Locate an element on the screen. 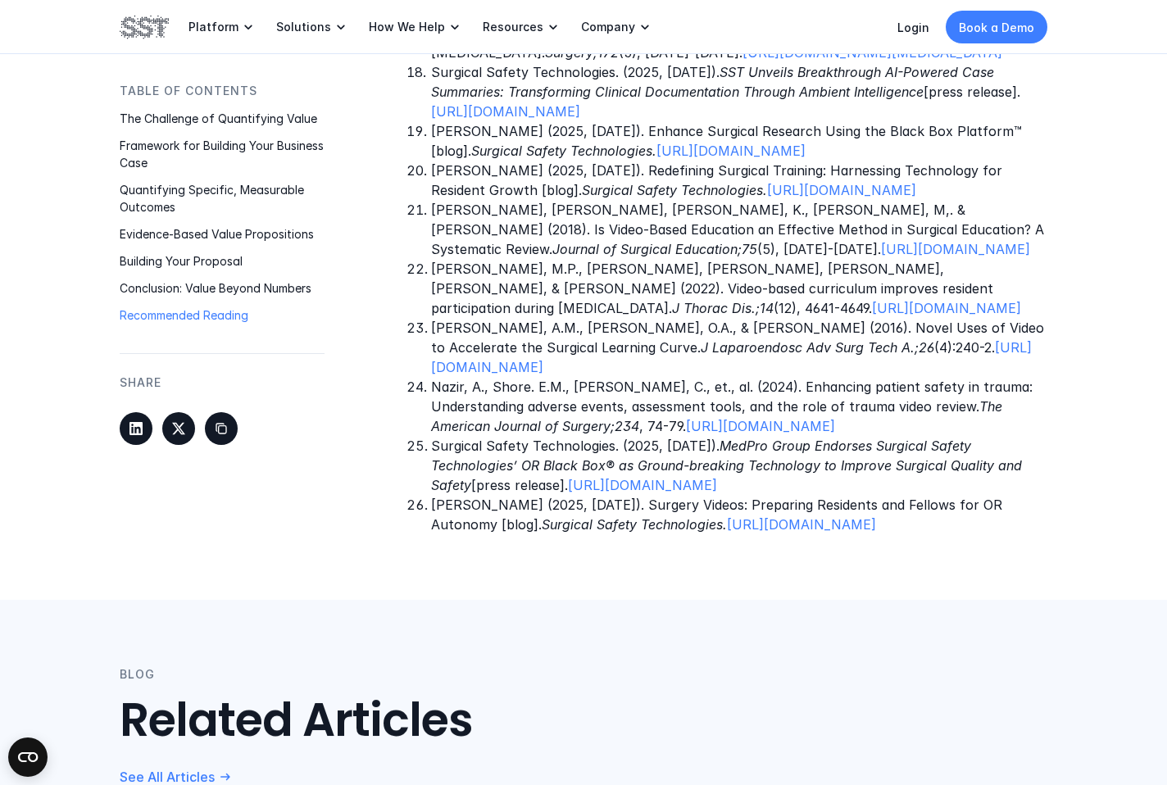 The height and width of the screenshot is (785, 1167). em: MedPro Group Endorses Surgical Safety Technologies’ OR Black Box® as Ground-breaking Technology t... is located at coordinates (728, 465).